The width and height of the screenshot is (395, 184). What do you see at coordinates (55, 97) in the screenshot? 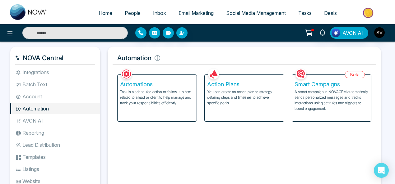
I see `li: Account` at bounding box center [55, 97].